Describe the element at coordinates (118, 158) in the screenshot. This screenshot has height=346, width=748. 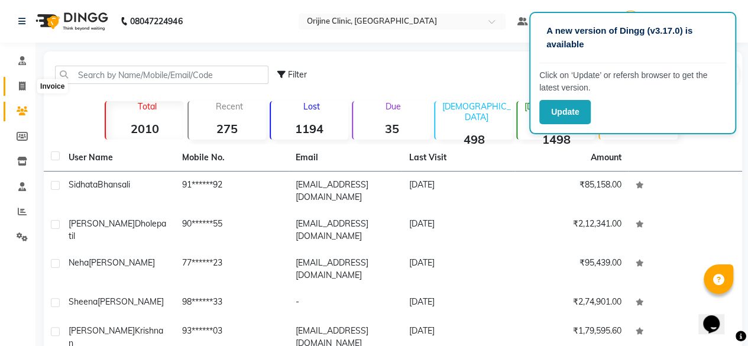
I see `th: User Name` at that location.